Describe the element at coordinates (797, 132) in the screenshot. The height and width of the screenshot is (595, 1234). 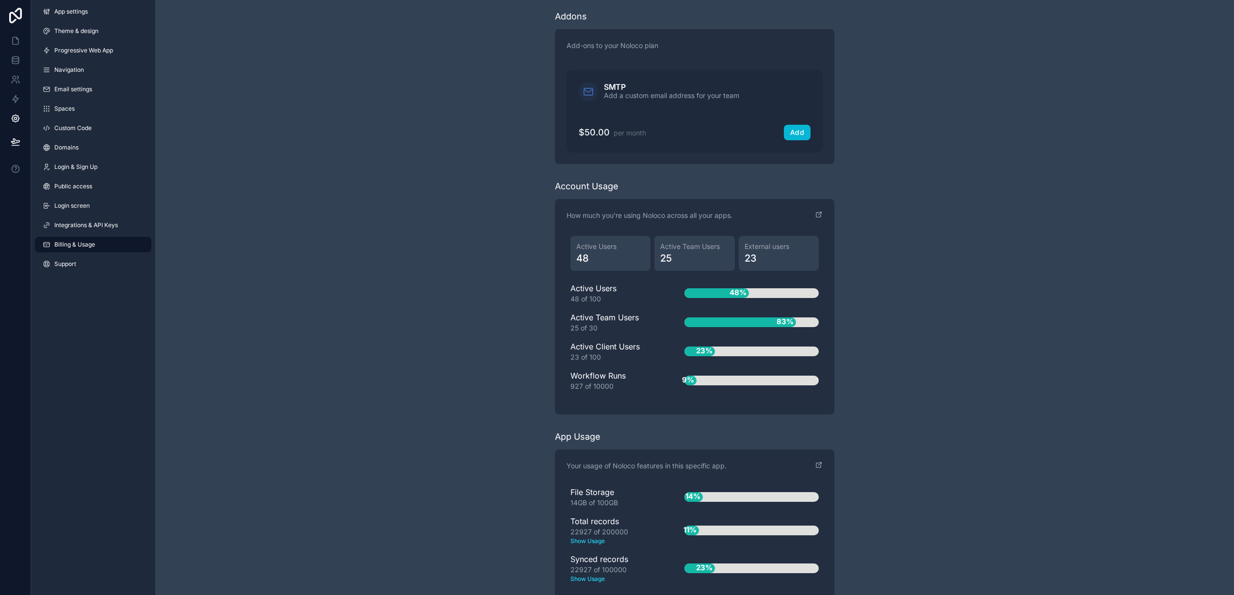
I see `div: Add` at that location.